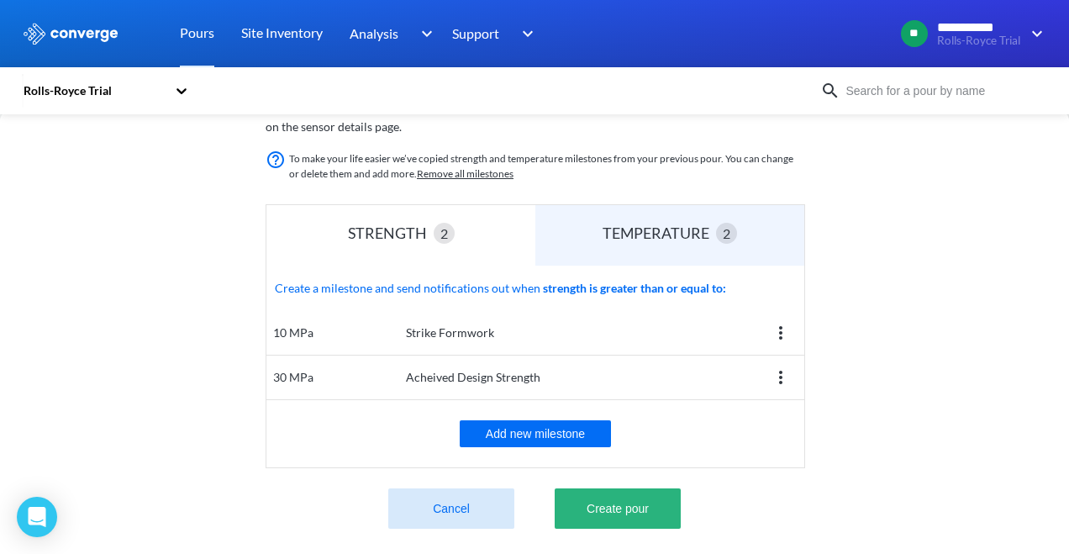  Describe the element at coordinates (634, 287) in the screenshot. I see `b: strength is greater than or equal to:` at that location.